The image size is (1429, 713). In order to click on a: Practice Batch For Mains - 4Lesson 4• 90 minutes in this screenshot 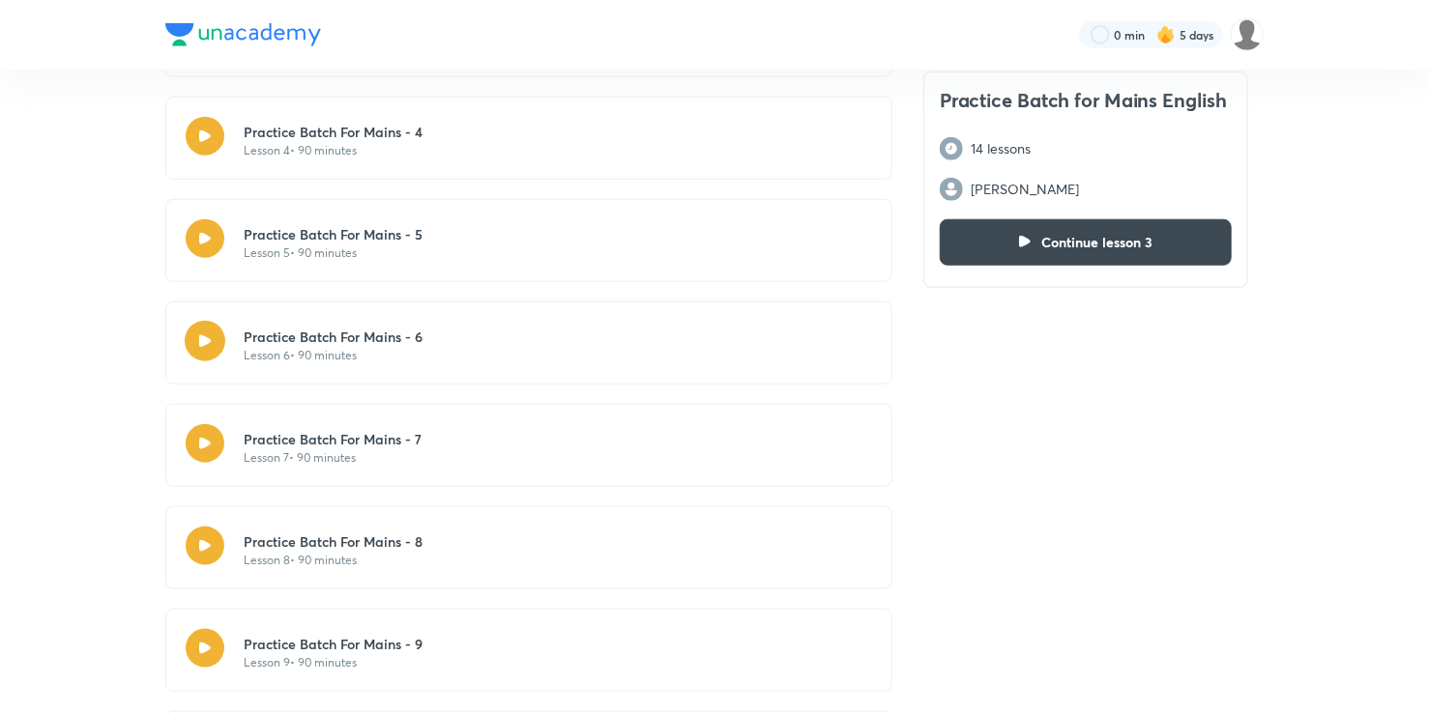, I will do `click(529, 138)`.